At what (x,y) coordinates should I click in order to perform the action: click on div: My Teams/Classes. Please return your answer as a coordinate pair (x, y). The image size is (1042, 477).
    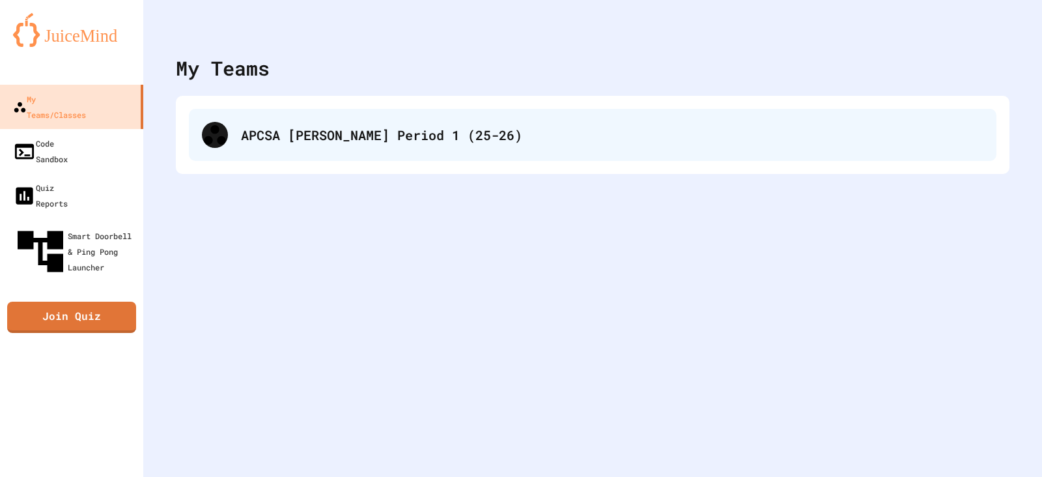
    Looking at the image, I should click on (50, 107).